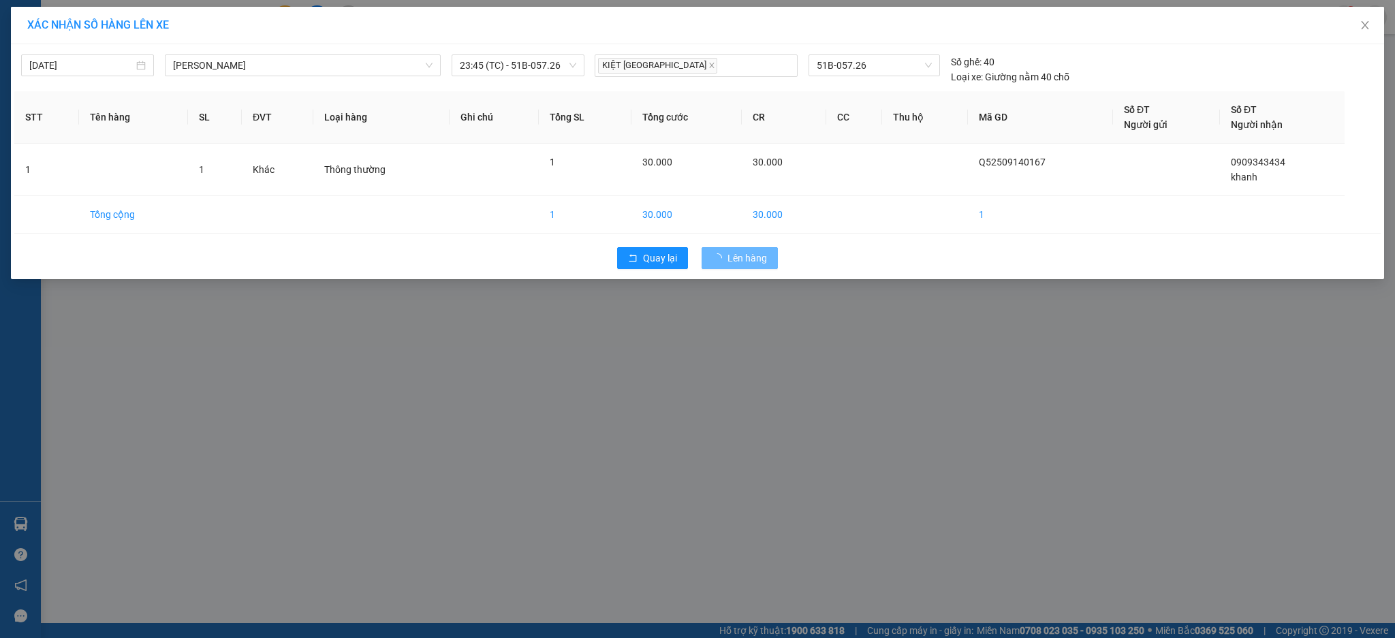 The height and width of the screenshot is (638, 1395). I want to click on span: 51B-057.26, so click(874, 65).